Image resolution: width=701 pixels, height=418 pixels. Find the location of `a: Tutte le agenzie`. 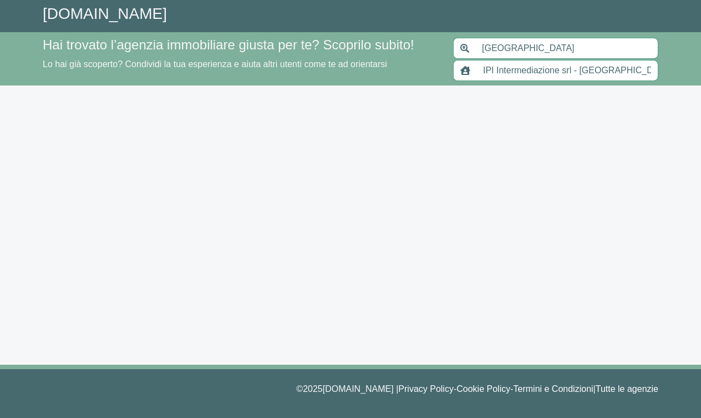

a: Tutte le agenzie is located at coordinates (627, 388).